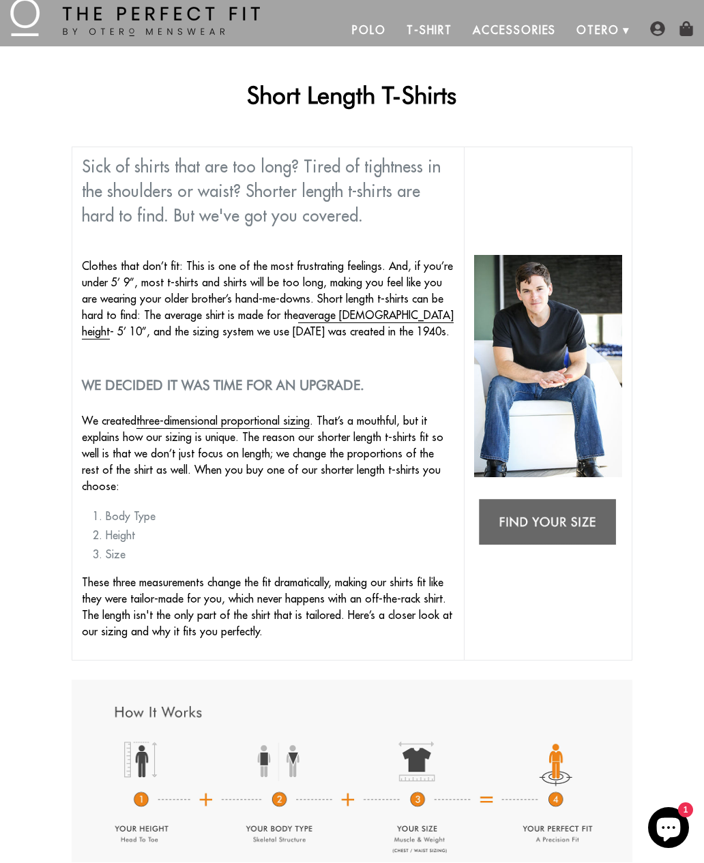 The width and height of the screenshot is (704, 863). Describe the element at coordinates (547, 367) in the screenshot. I see `img: shorter length t shirts` at that location.